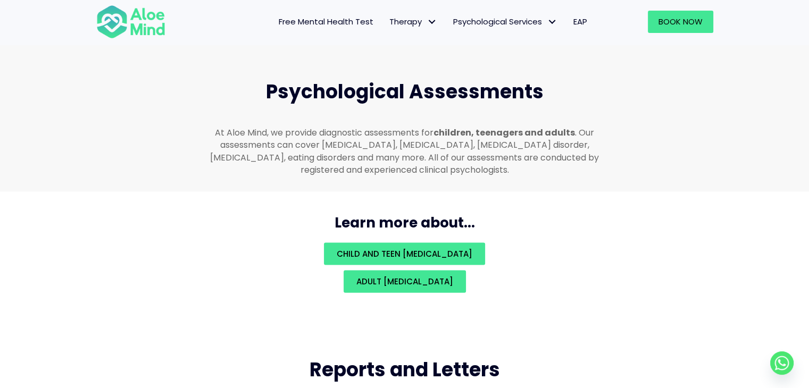 The width and height of the screenshot is (809, 388). What do you see at coordinates (581, 22) in the screenshot?
I see `a: EAP` at bounding box center [581, 22].